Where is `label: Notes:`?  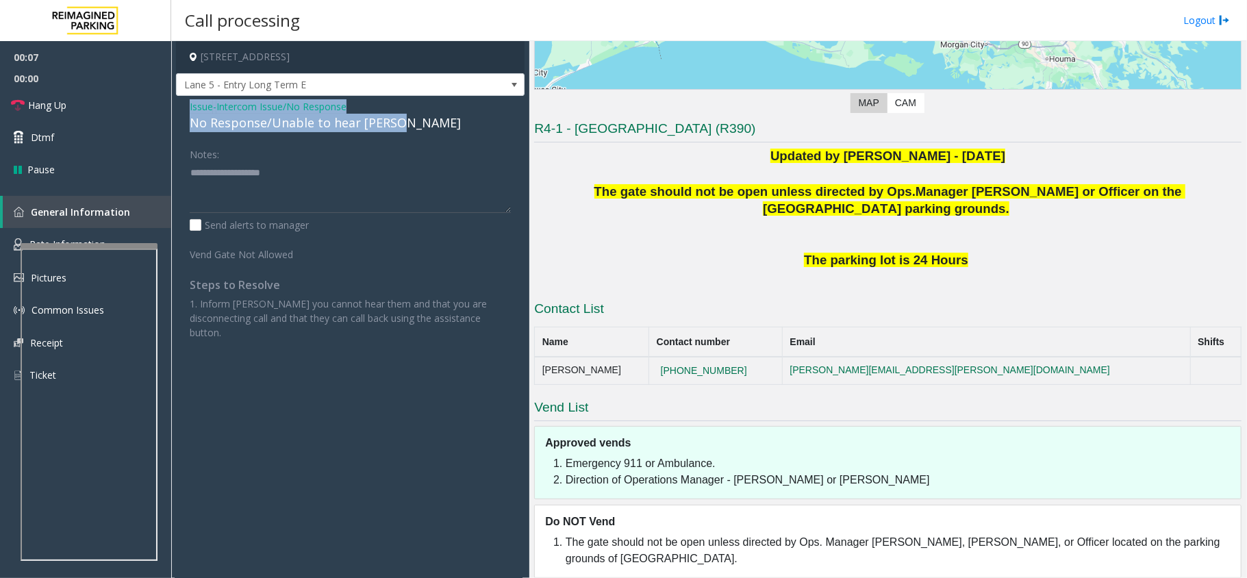 label: Notes: is located at coordinates (204, 152).